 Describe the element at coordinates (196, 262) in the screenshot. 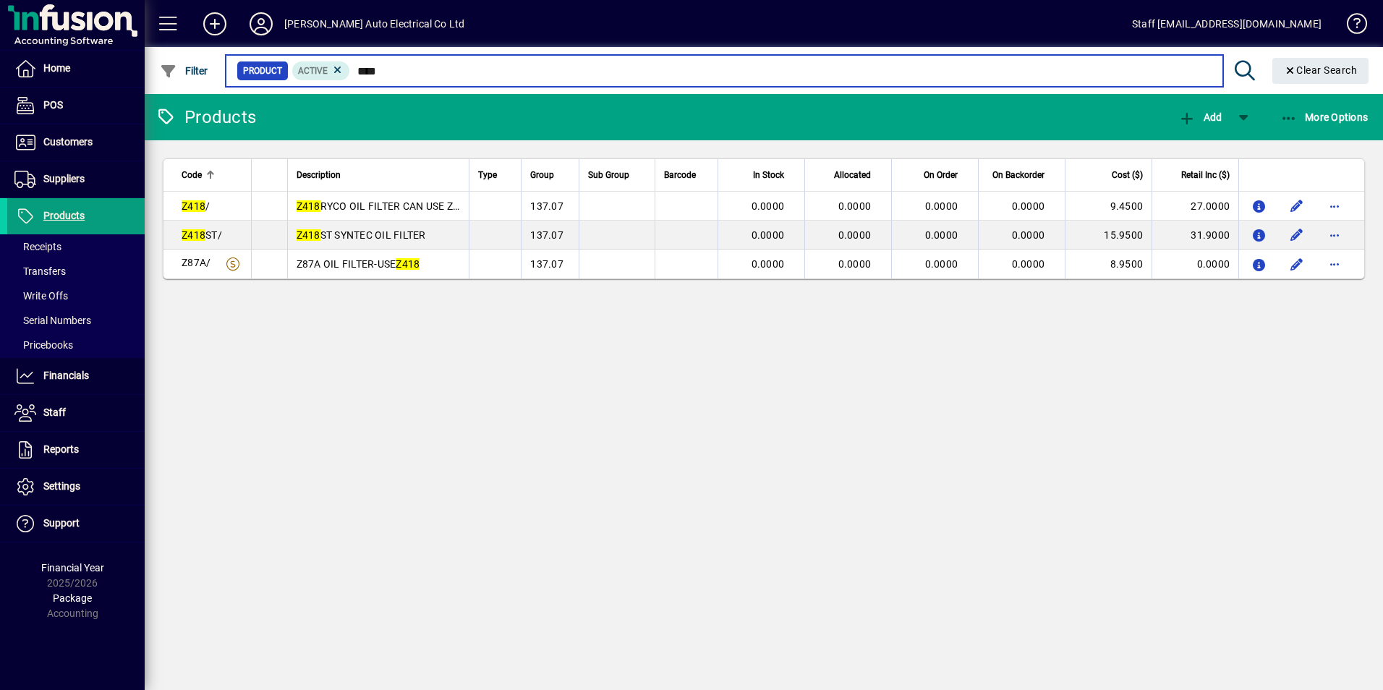

I see `span: Z87A/` at that location.